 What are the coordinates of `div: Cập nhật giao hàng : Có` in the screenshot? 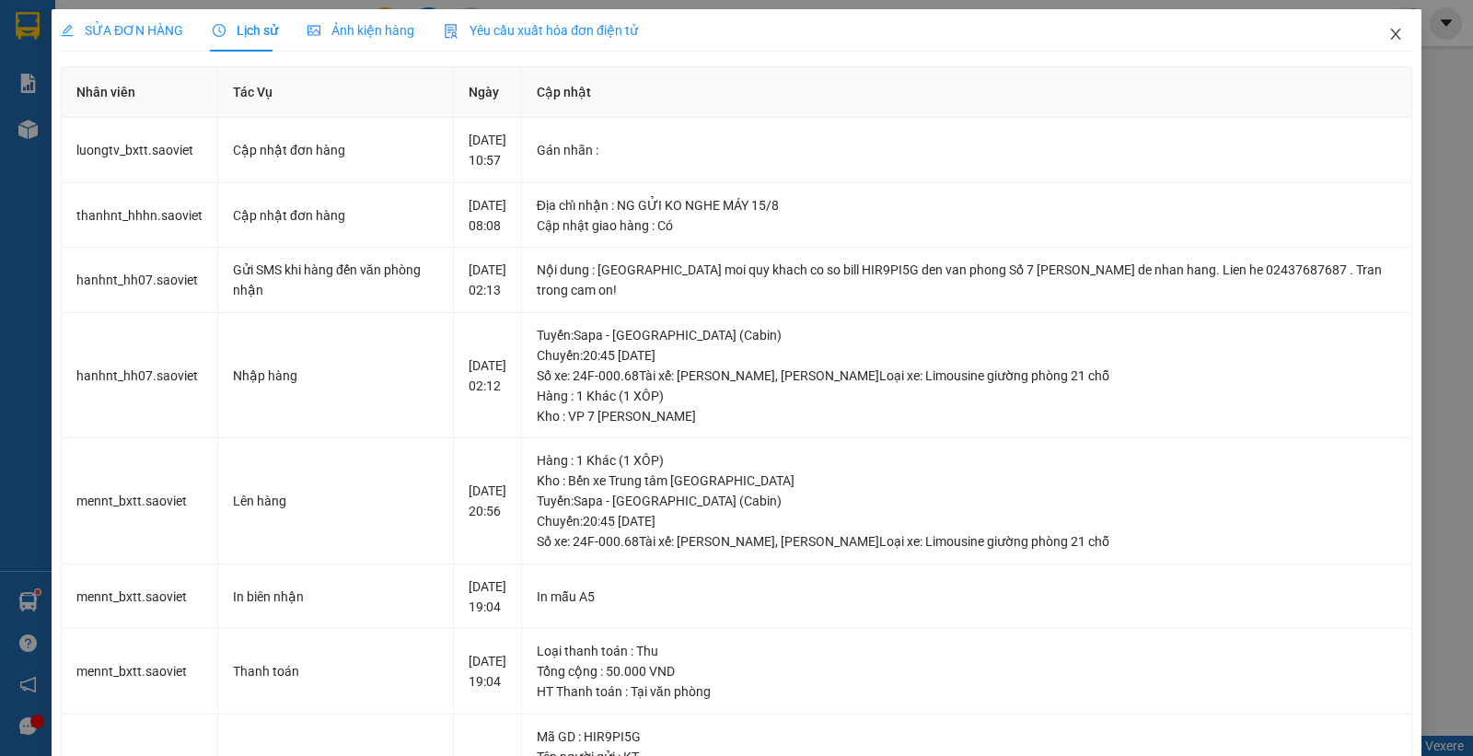 It's located at (967, 226).